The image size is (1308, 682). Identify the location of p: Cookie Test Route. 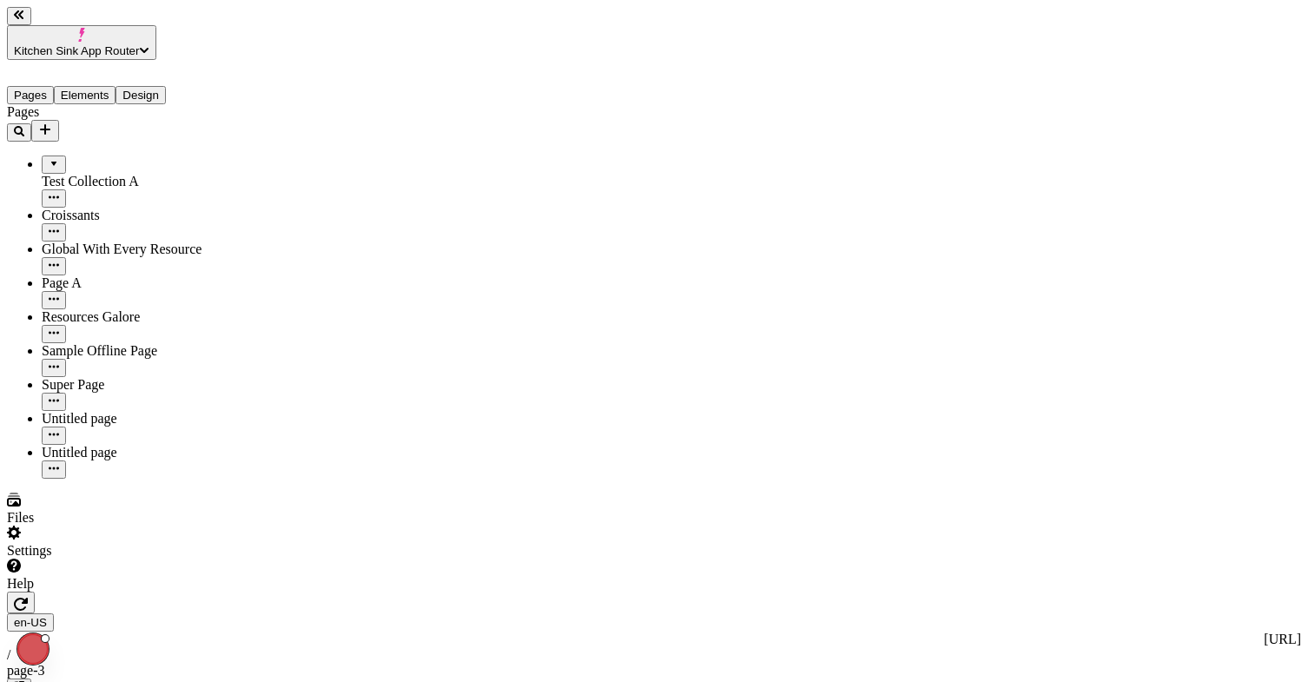
(130, 22).